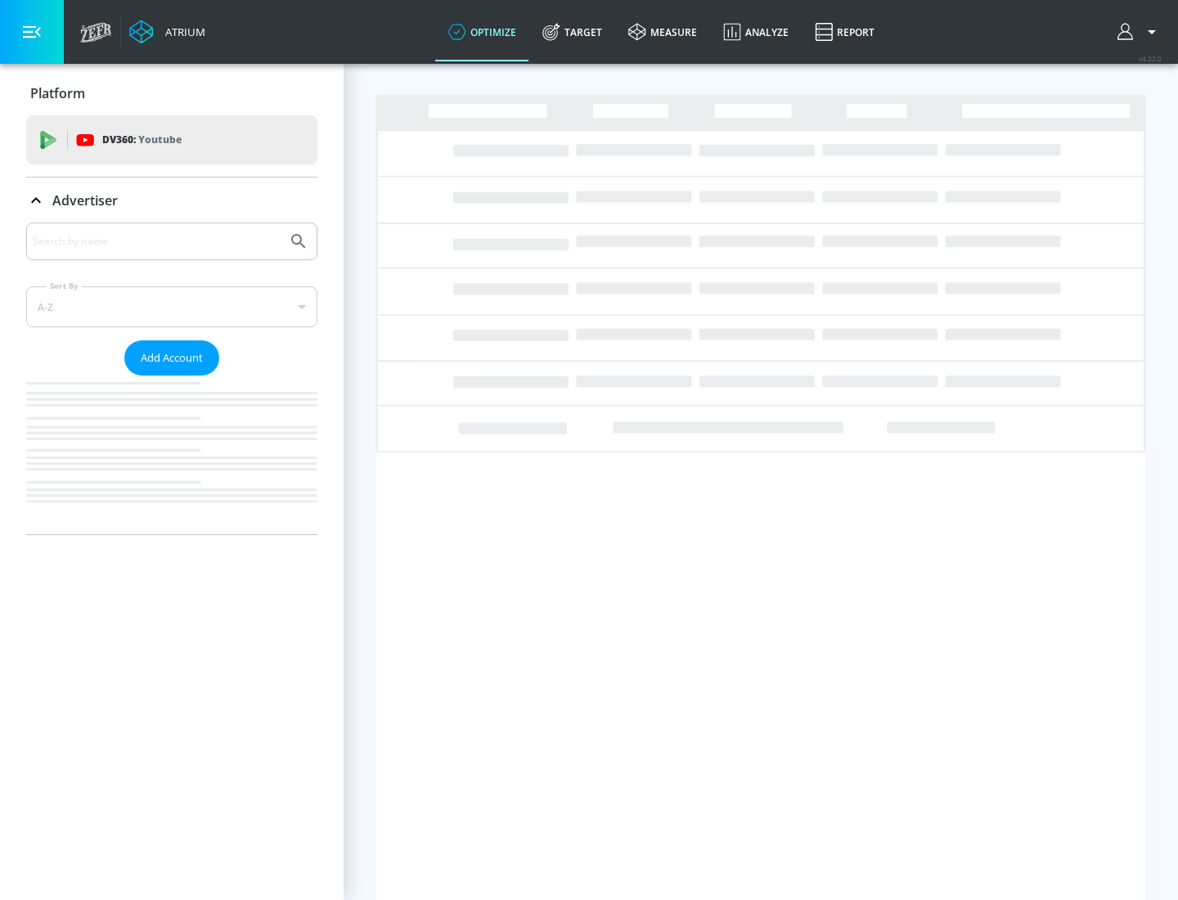 The width and height of the screenshot is (1178, 900). What do you see at coordinates (141, 140) in the screenshot?
I see `p: DV360:` at bounding box center [141, 140].